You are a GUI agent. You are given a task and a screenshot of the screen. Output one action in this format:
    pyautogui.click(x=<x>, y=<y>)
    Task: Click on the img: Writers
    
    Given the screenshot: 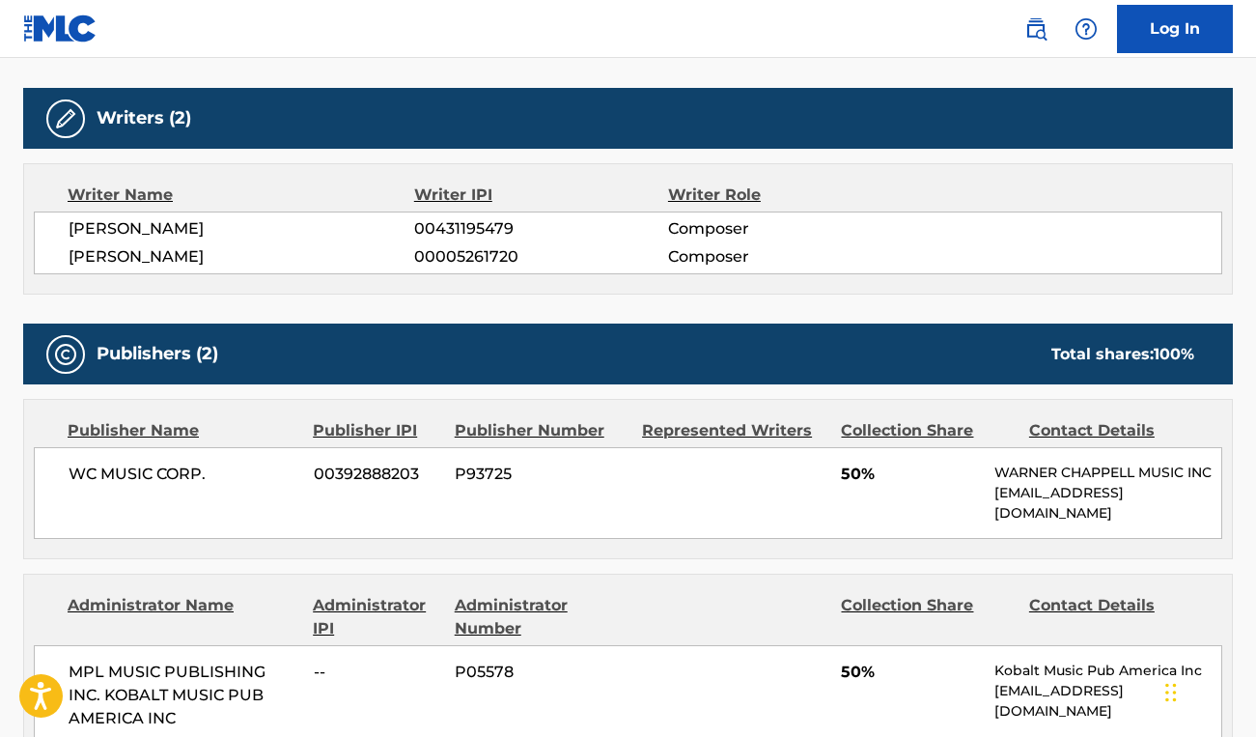 What is the action you would take?
    pyautogui.click(x=66, y=119)
    